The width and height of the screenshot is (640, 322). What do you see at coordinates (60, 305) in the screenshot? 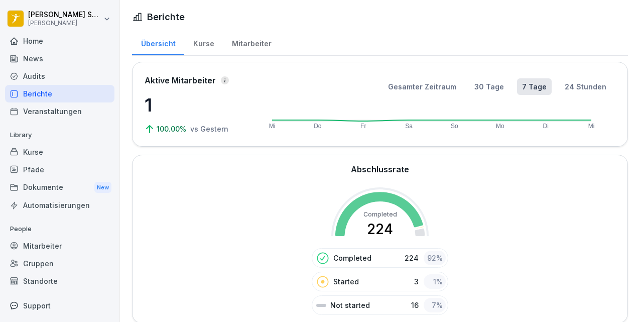
I see `div: Support` at bounding box center [60, 305].